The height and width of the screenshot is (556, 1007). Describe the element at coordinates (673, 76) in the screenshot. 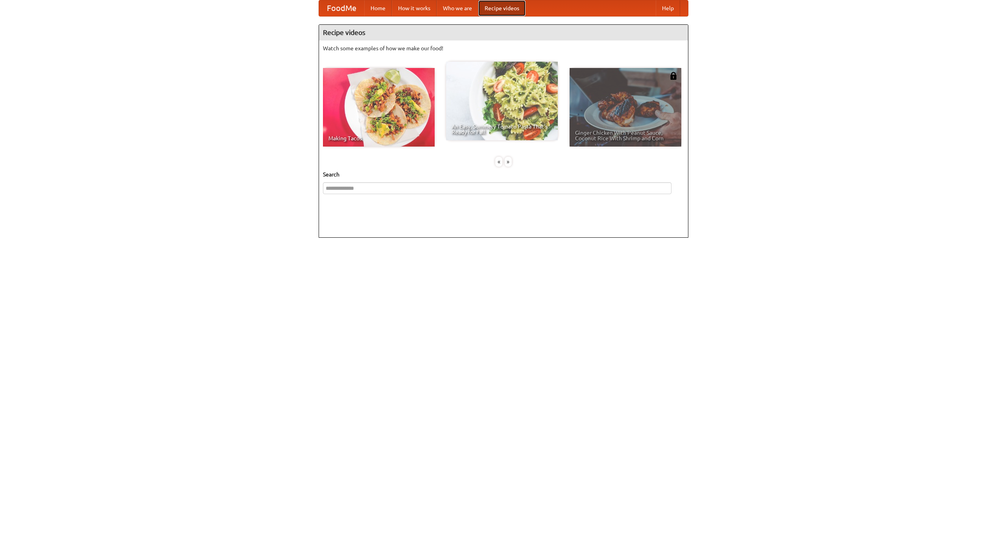

I see `img: 483408.png` at that location.